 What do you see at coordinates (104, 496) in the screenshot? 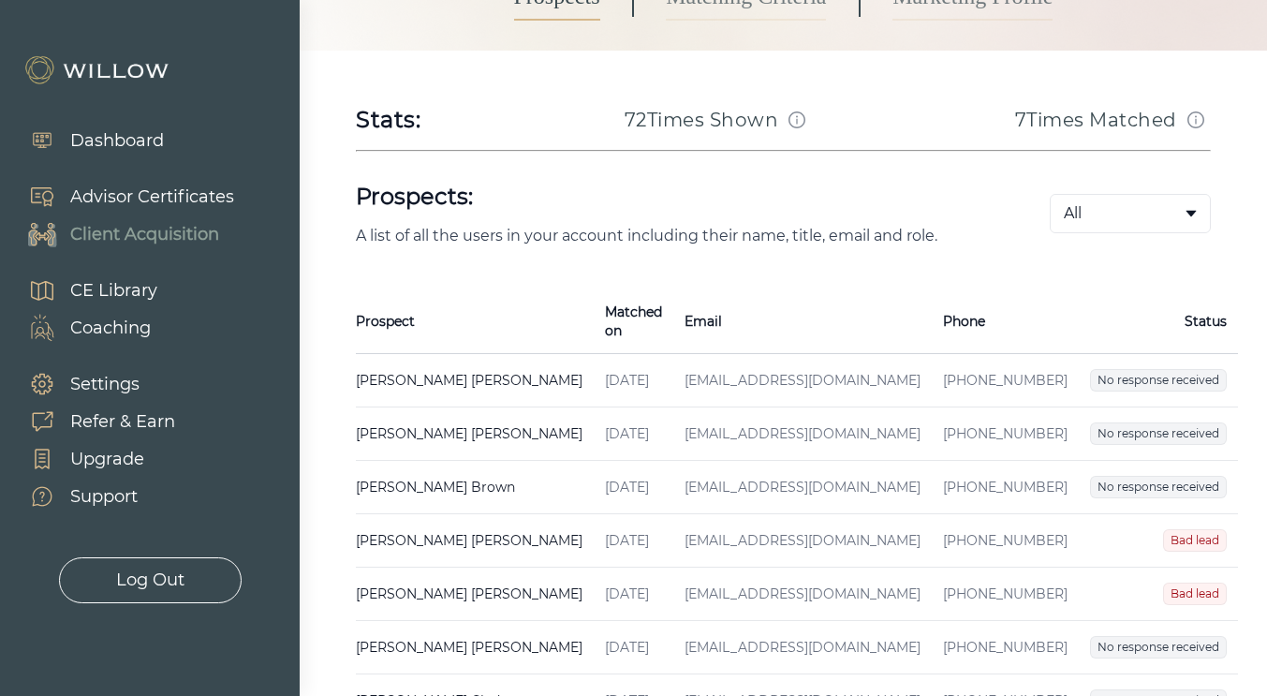
I see `div: Support` at bounding box center [104, 496].